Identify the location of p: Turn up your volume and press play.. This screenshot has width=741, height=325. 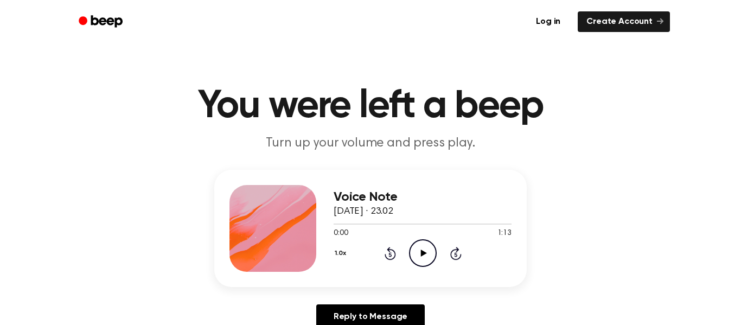
(371, 143).